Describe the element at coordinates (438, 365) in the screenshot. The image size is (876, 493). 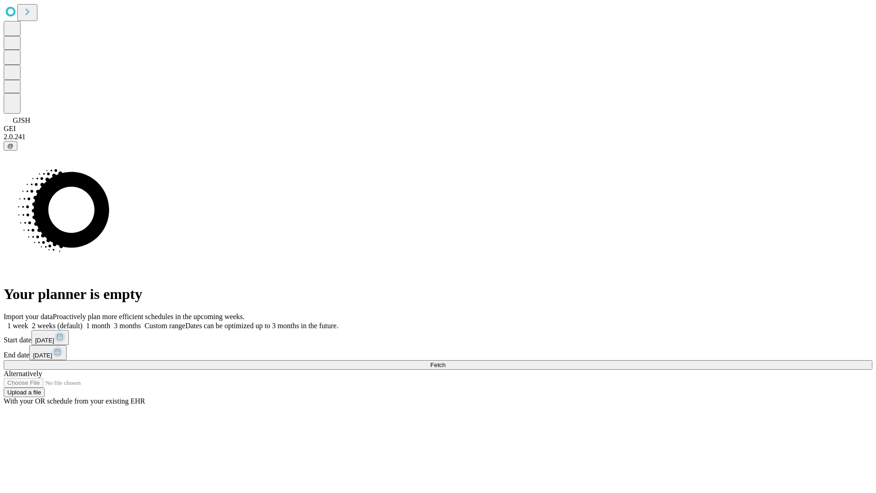
I see `span: Fetch` at that location.